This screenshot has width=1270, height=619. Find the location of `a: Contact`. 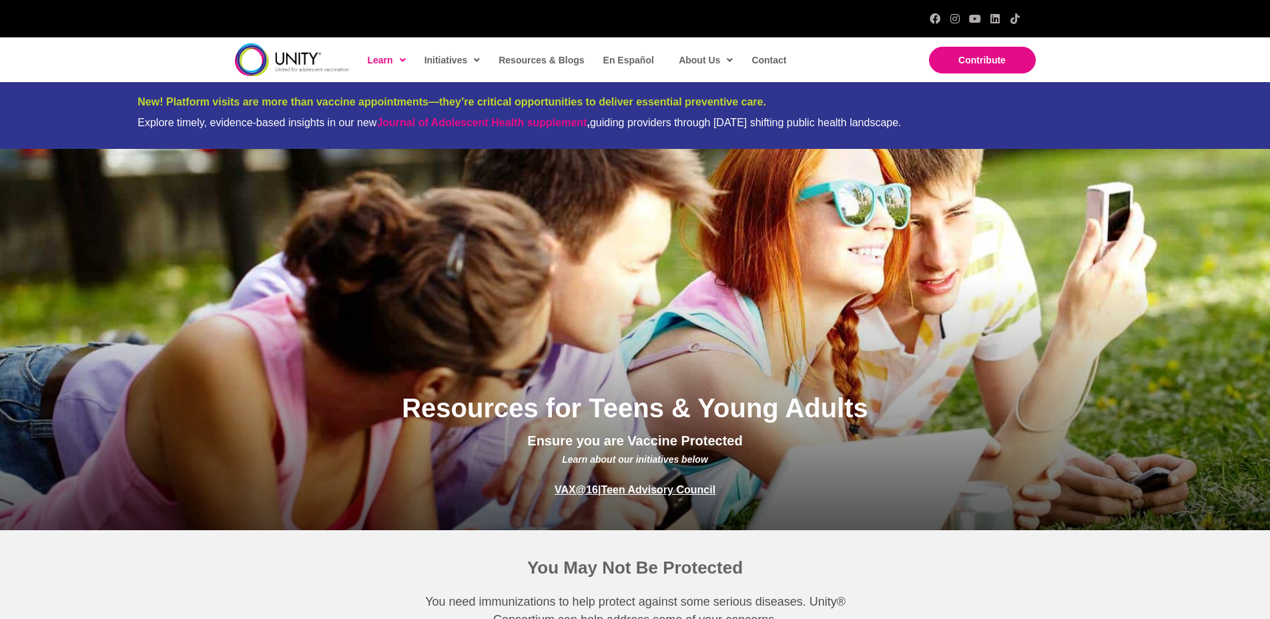

a: Contact is located at coordinates (768, 60).